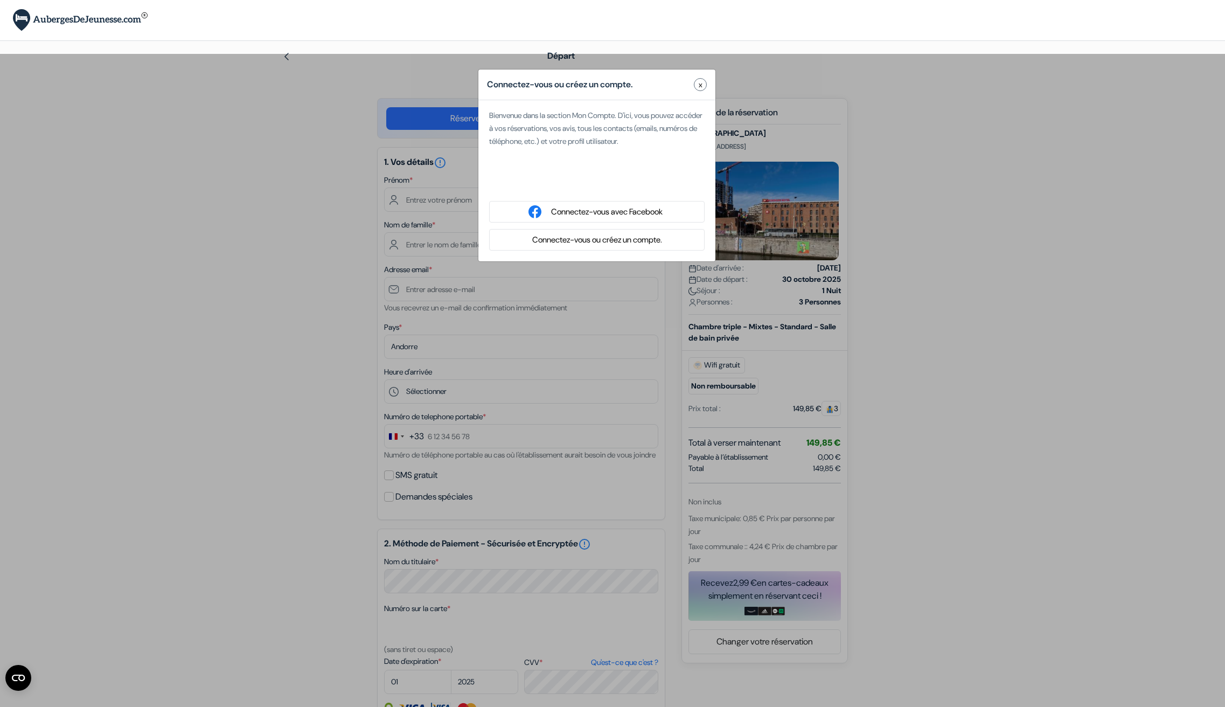 This screenshot has height=707, width=1225. Describe the element at coordinates (80, 20) in the screenshot. I see `img: AubergesDeJeunesse.com` at that location.